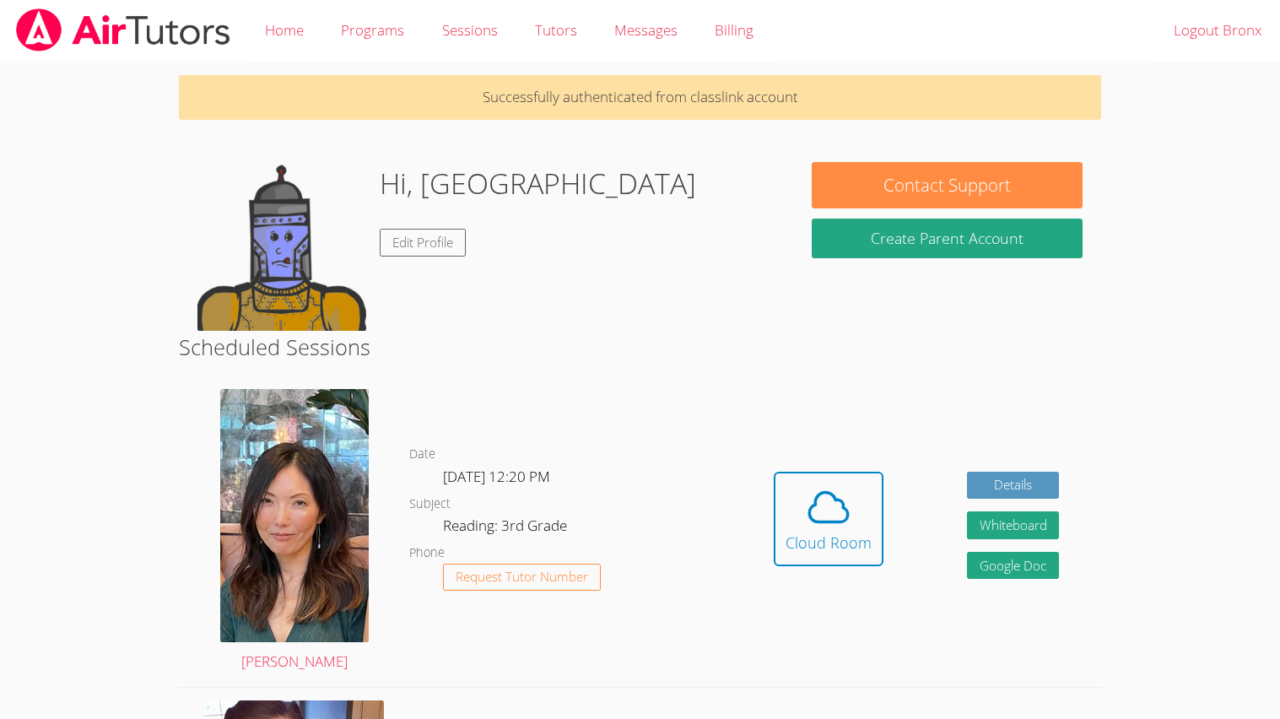 This screenshot has width=1280, height=719. I want to click on button: Request Tutor Number, so click(521, 577).